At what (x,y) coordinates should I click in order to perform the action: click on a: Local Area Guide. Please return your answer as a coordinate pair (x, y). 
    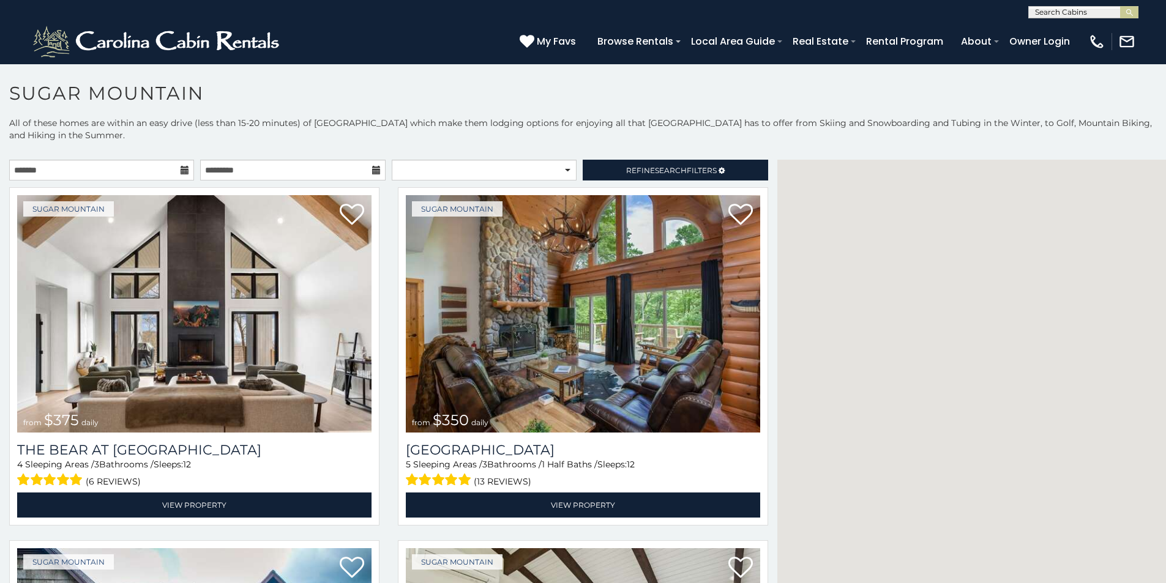
    Looking at the image, I should click on (733, 41).